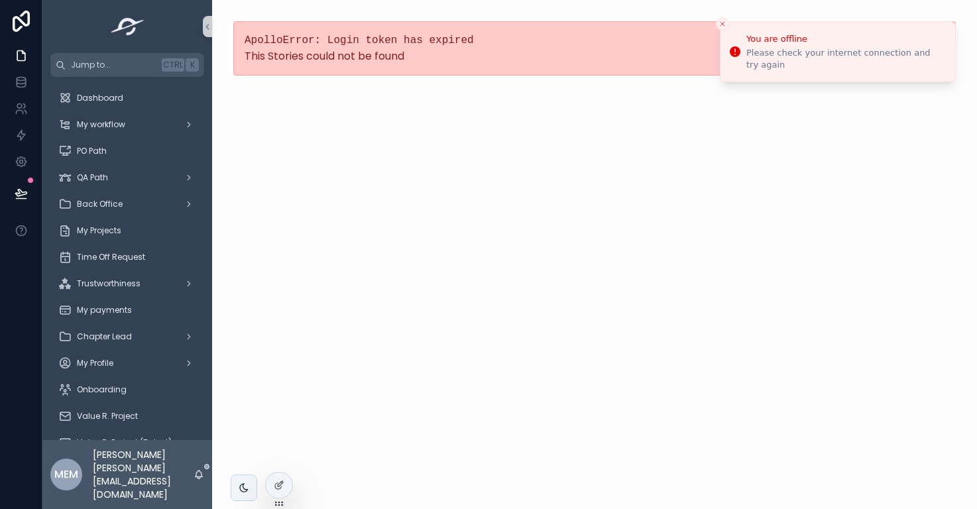 The width and height of the screenshot is (977, 509). Describe the element at coordinates (127, 27) in the screenshot. I see `img: App logo` at that location.